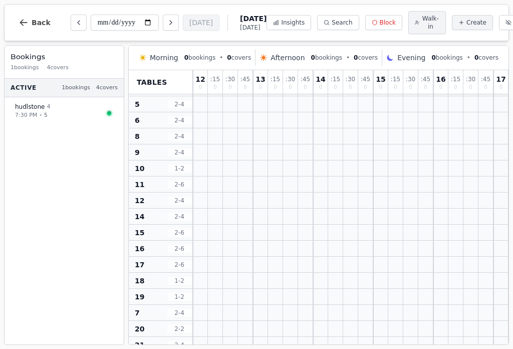 The width and height of the screenshot is (513, 349). I want to click on button: Create, so click(472, 23).